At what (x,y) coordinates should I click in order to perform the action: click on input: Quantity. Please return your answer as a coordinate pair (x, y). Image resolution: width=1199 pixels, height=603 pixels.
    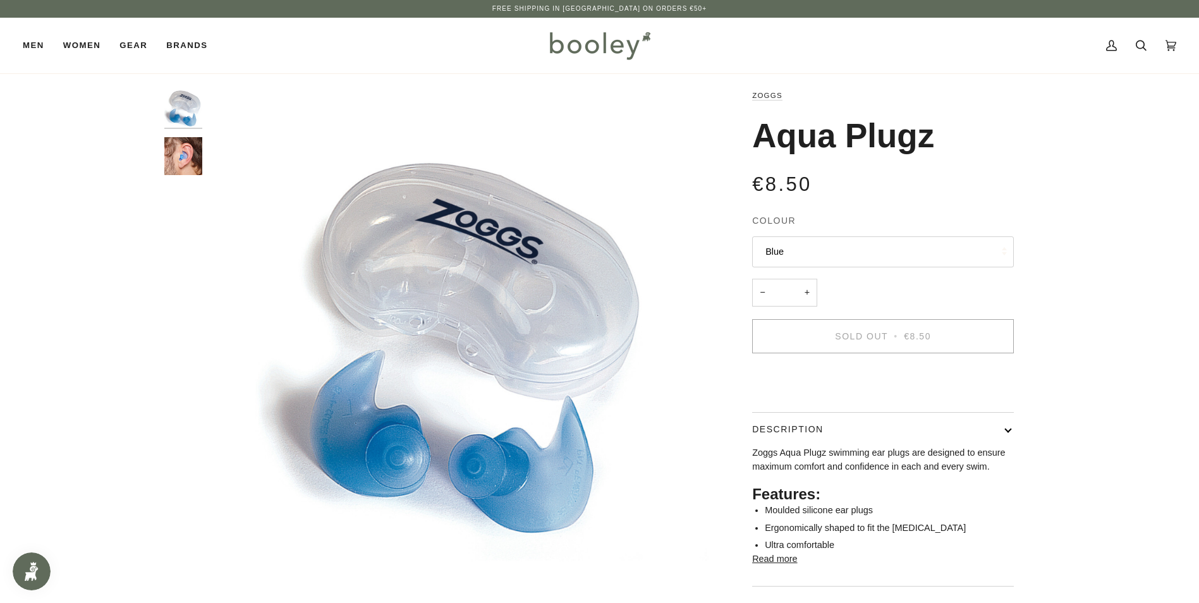
    Looking at the image, I should click on (784, 293).